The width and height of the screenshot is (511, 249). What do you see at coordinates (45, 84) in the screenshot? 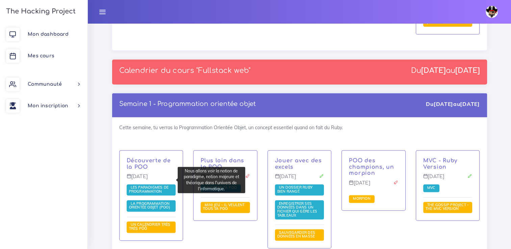
I see `span: Communauté` at bounding box center [45, 84].